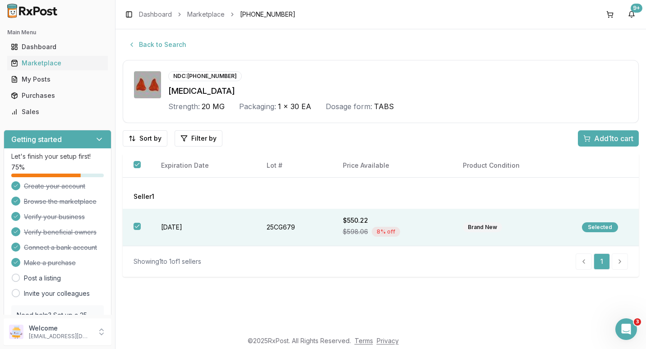 This screenshot has height=349, width=646. Describe the element at coordinates (57, 96) in the screenshot. I see `button: Purchases` at that location.